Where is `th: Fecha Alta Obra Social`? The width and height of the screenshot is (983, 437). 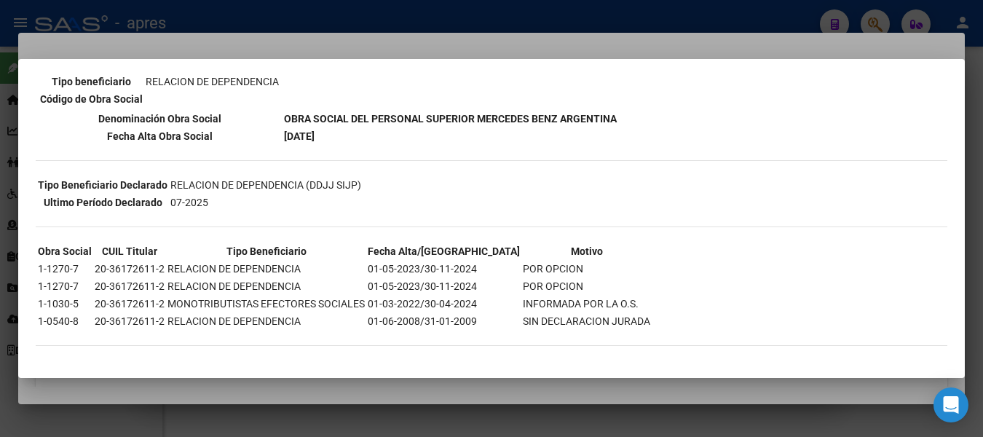 th: Fecha Alta Obra Social is located at coordinates (160, 136).